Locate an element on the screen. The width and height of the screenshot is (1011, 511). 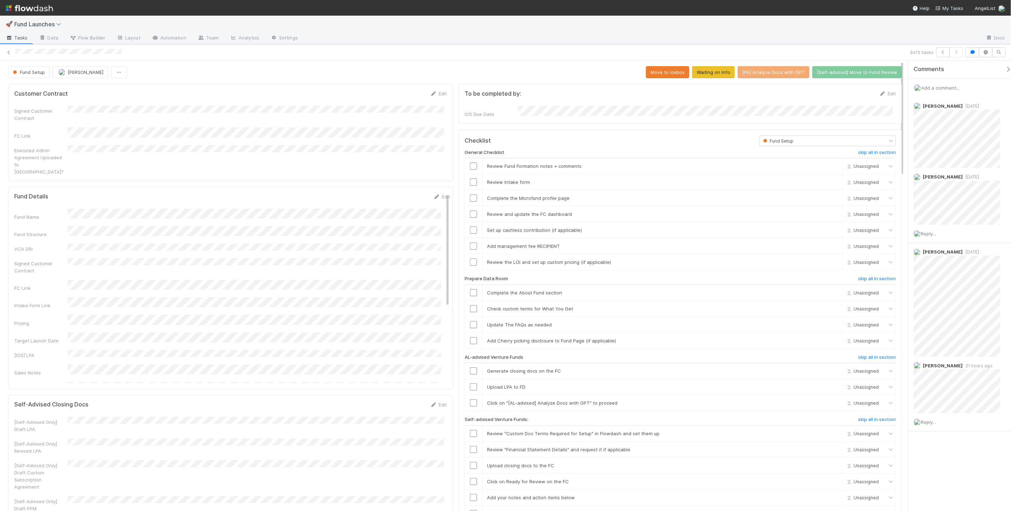
span: Reply... is located at coordinates (928, 233).